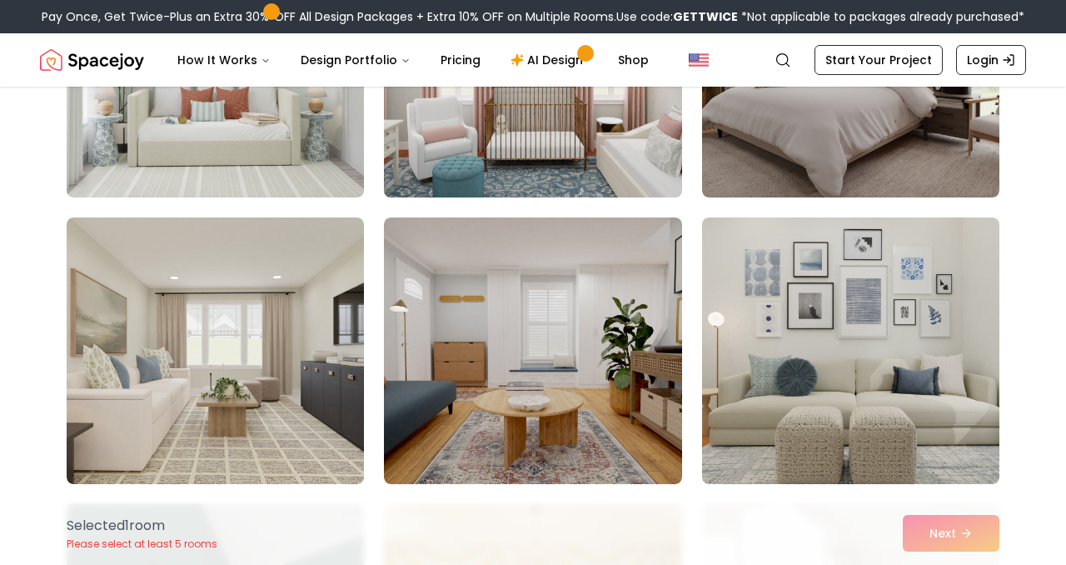 The height and width of the screenshot is (565, 1066). Describe the element at coordinates (356, 60) in the screenshot. I see `button: Design Portfolio` at that location.